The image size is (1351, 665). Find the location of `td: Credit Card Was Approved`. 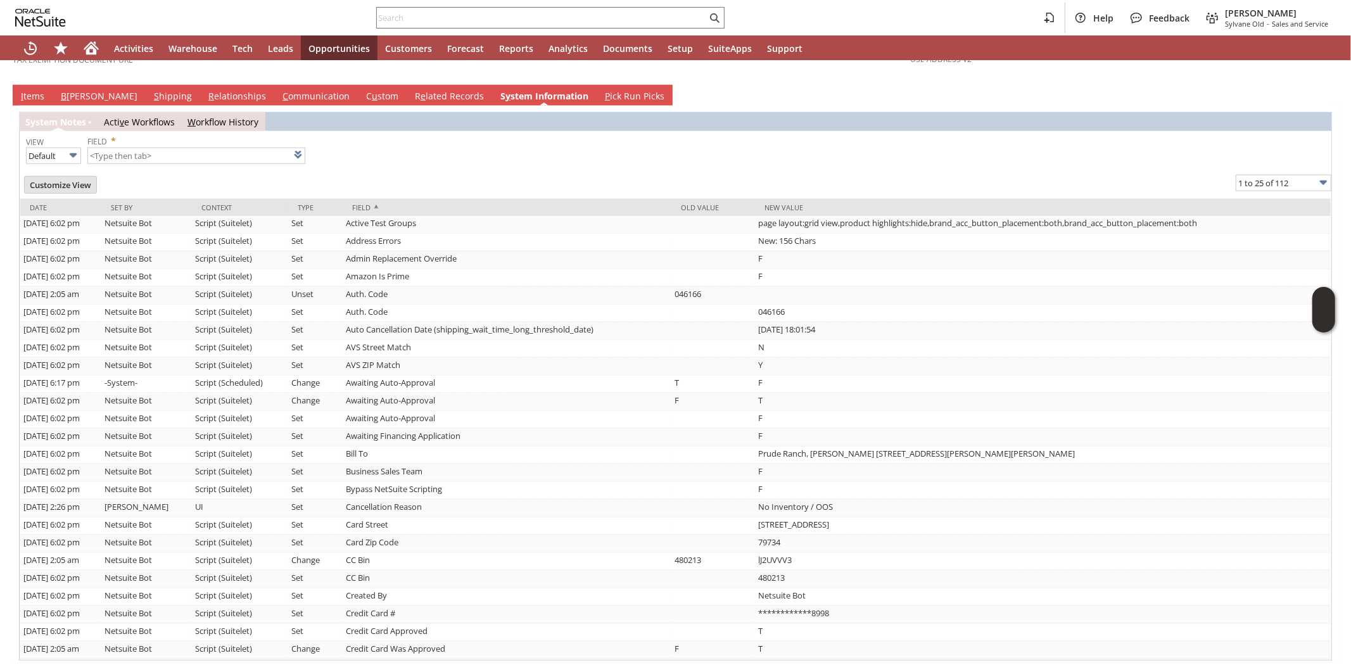

td: Credit Card Was Approved is located at coordinates (507, 650).